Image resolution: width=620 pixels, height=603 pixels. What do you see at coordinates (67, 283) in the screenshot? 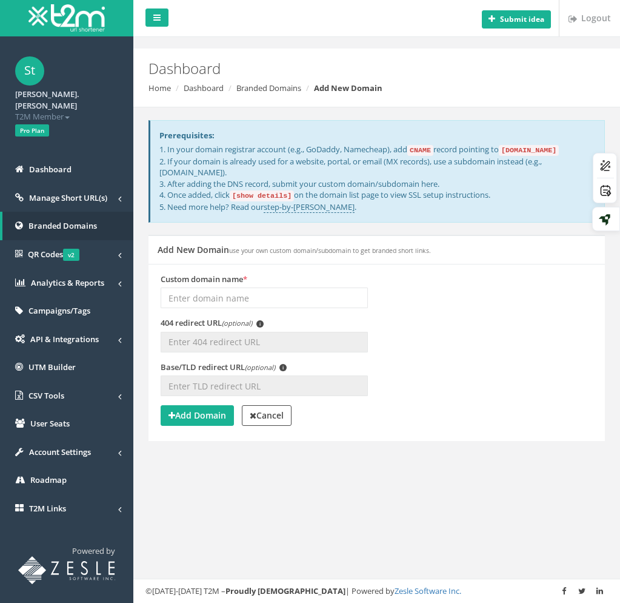
I see `span: Analytics & Reports` at bounding box center [67, 283].